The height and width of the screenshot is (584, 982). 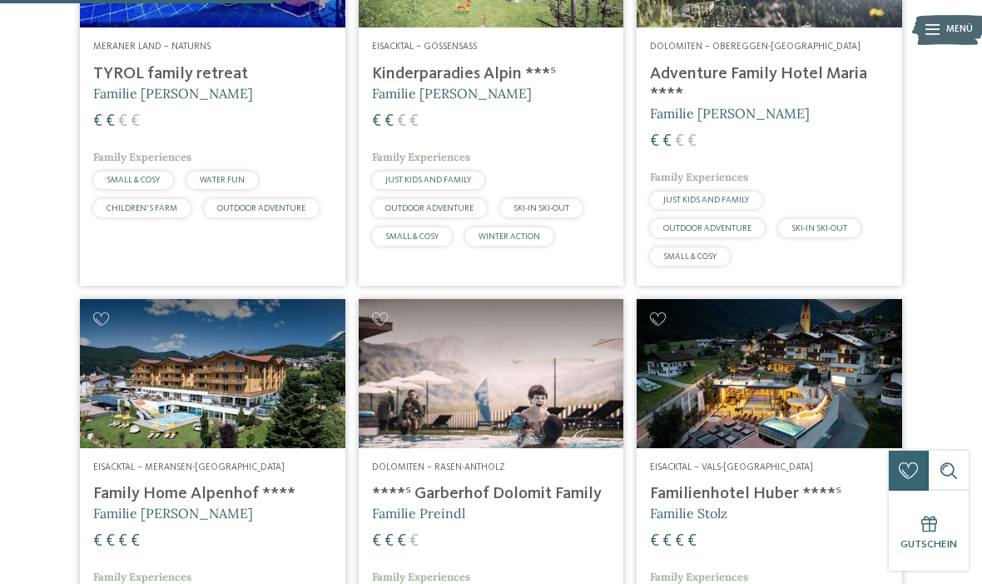 What do you see at coordinates (151, 47) in the screenshot?
I see `span: Meraner Land – Naturns` at bounding box center [151, 47].